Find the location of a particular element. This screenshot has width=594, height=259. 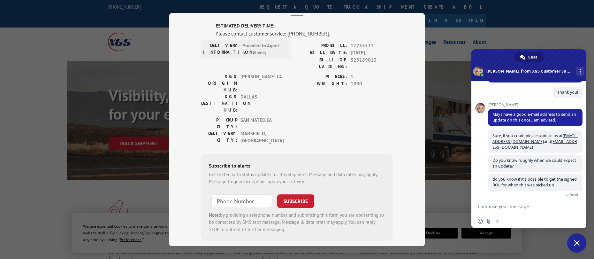

label: DELIVERY CITY: is located at coordinates (219, 137).